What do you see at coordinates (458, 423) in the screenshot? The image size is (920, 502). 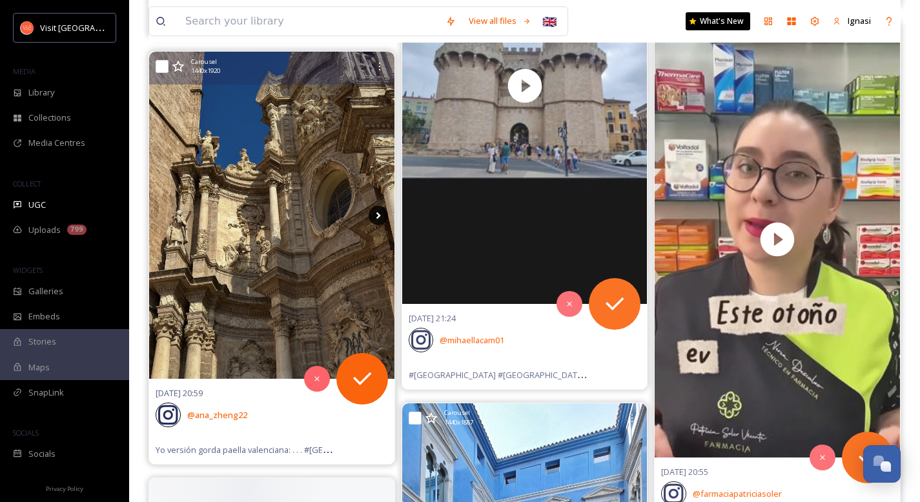 I see `span: 1440 x 1887` at bounding box center [458, 423].